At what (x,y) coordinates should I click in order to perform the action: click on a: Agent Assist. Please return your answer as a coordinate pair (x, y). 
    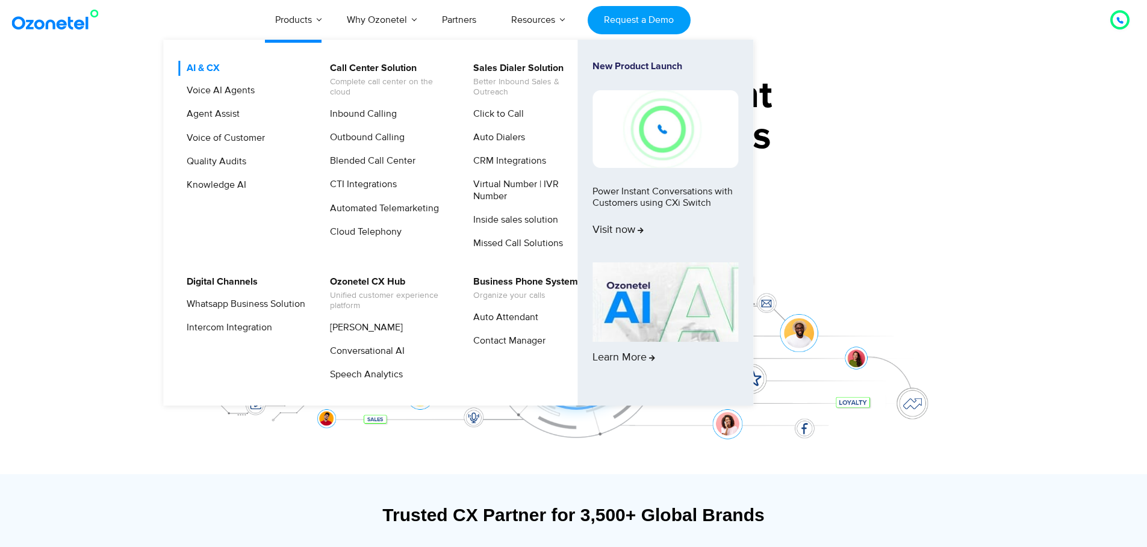
    Looking at the image, I should click on (210, 114).